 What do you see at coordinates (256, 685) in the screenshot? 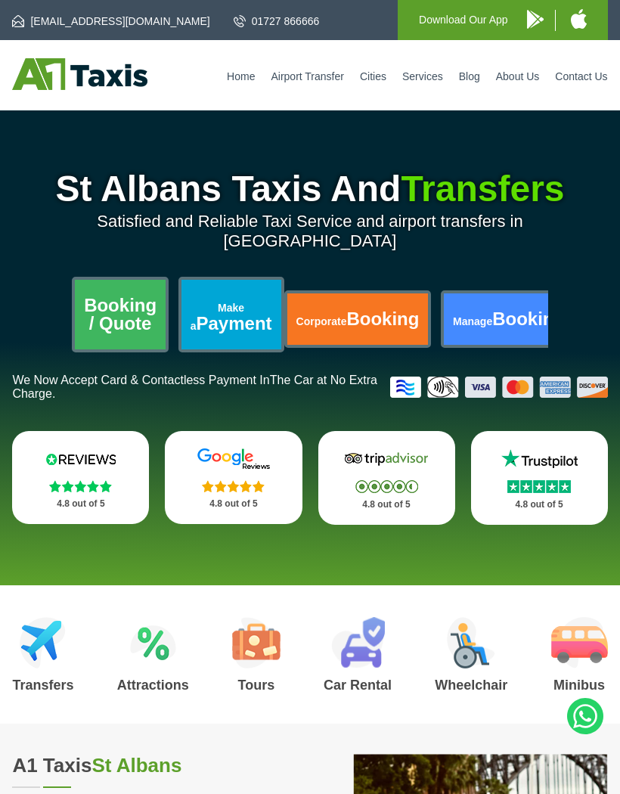
I see `h3: Tours` at bounding box center [256, 685].